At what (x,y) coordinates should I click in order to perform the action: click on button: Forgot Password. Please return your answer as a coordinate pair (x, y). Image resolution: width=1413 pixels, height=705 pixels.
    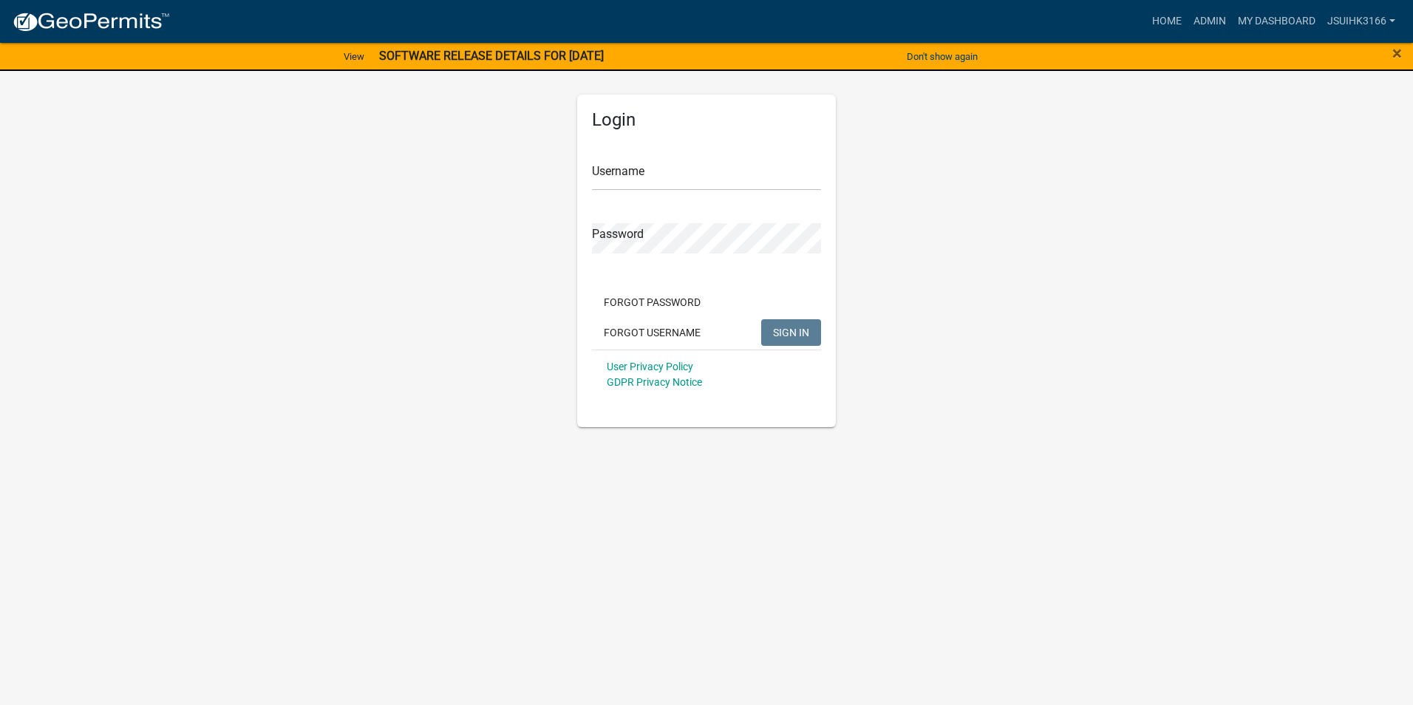
    Looking at the image, I should click on (652, 302).